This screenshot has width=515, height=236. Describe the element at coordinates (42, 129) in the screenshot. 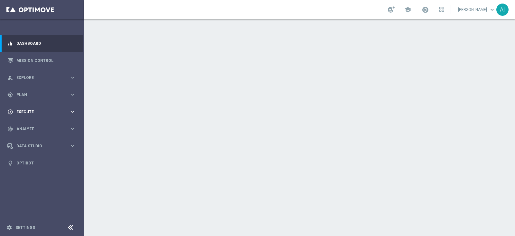

I see `div: track_changes Analyze keyboard_arrow_right` at that location.